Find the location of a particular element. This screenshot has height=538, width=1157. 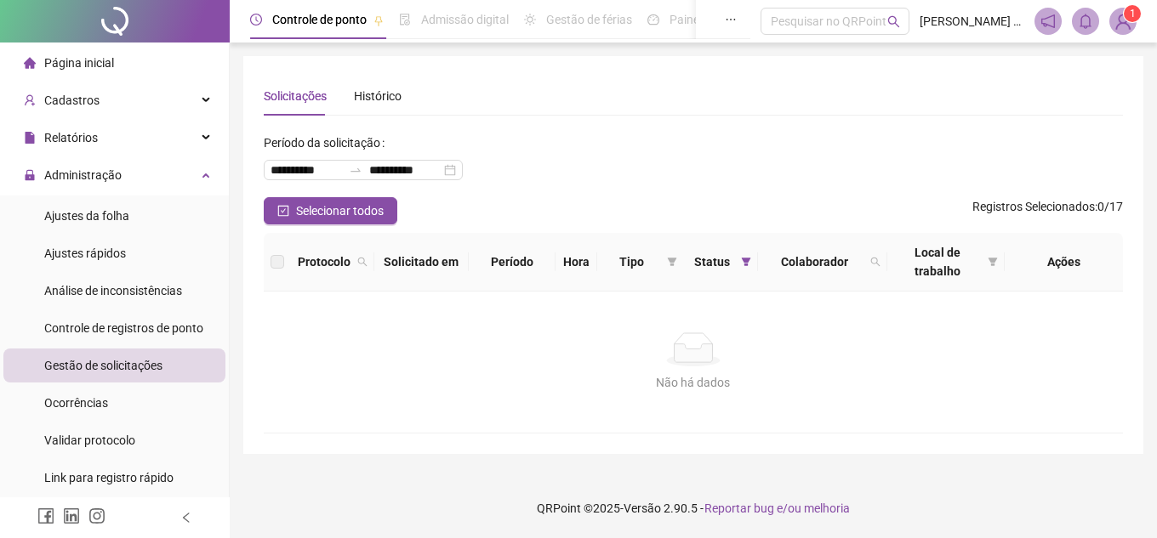

span: user-add is located at coordinates (30, 100).